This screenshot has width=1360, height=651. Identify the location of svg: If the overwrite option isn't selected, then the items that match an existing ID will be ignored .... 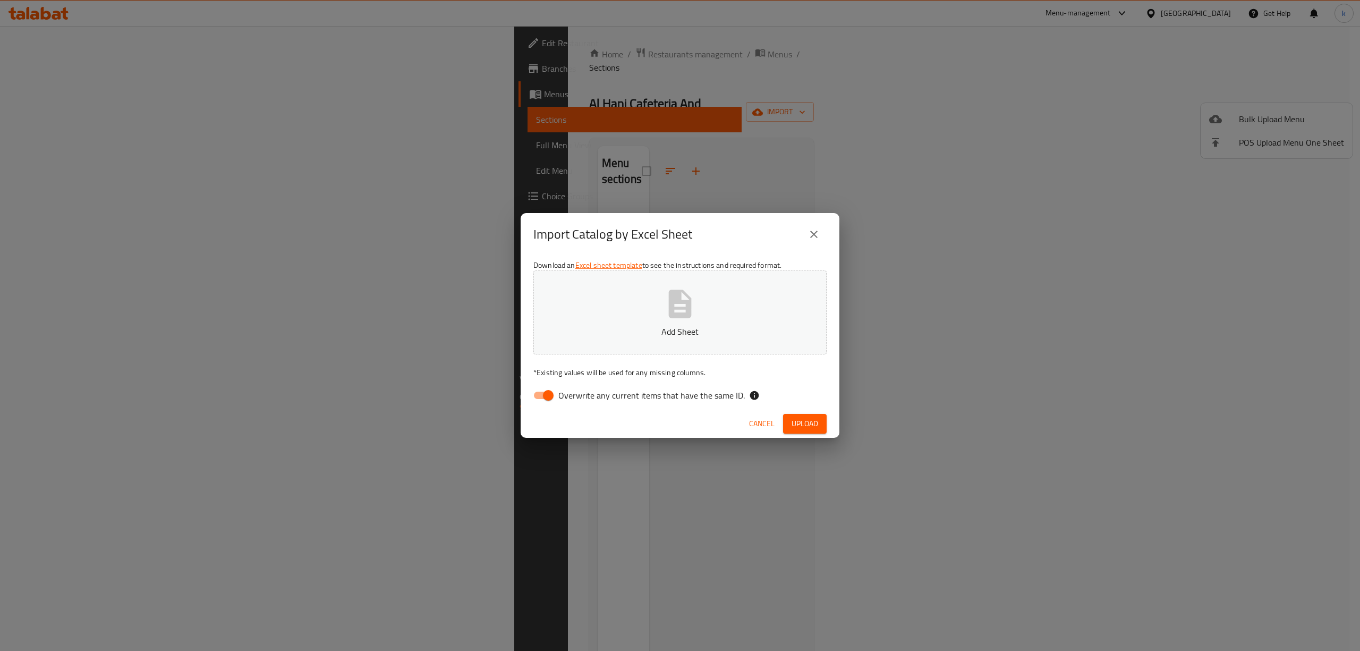
(754, 395).